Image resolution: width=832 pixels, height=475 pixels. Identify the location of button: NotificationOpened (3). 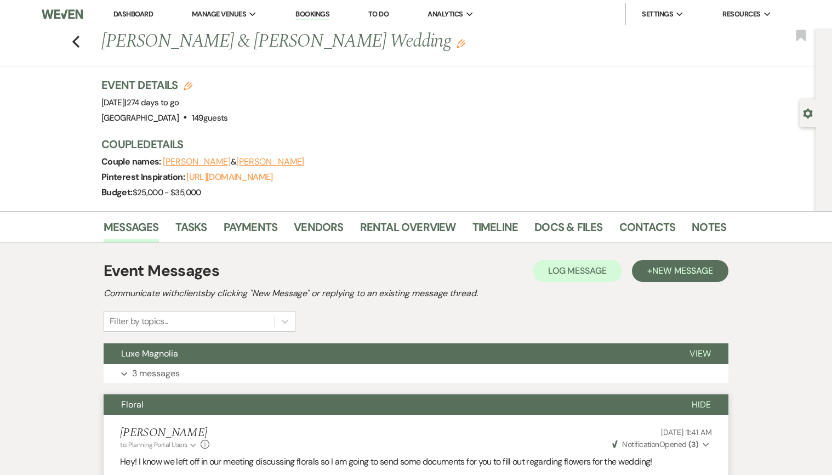
(661, 444).